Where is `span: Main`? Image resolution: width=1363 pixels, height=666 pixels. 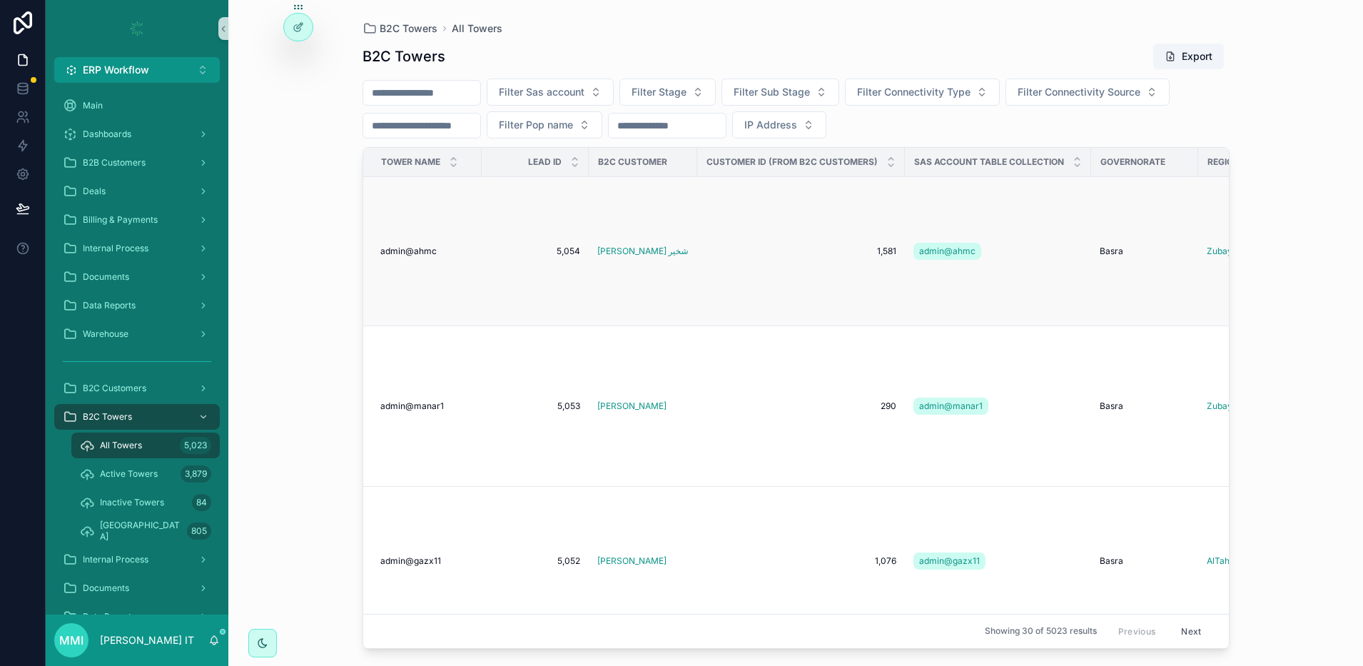
span: Main is located at coordinates (93, 106).